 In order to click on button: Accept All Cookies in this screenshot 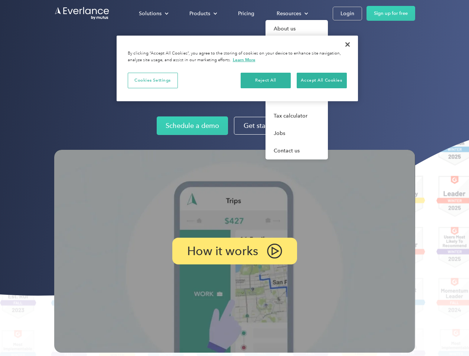, I will do `click(322, 81)`.